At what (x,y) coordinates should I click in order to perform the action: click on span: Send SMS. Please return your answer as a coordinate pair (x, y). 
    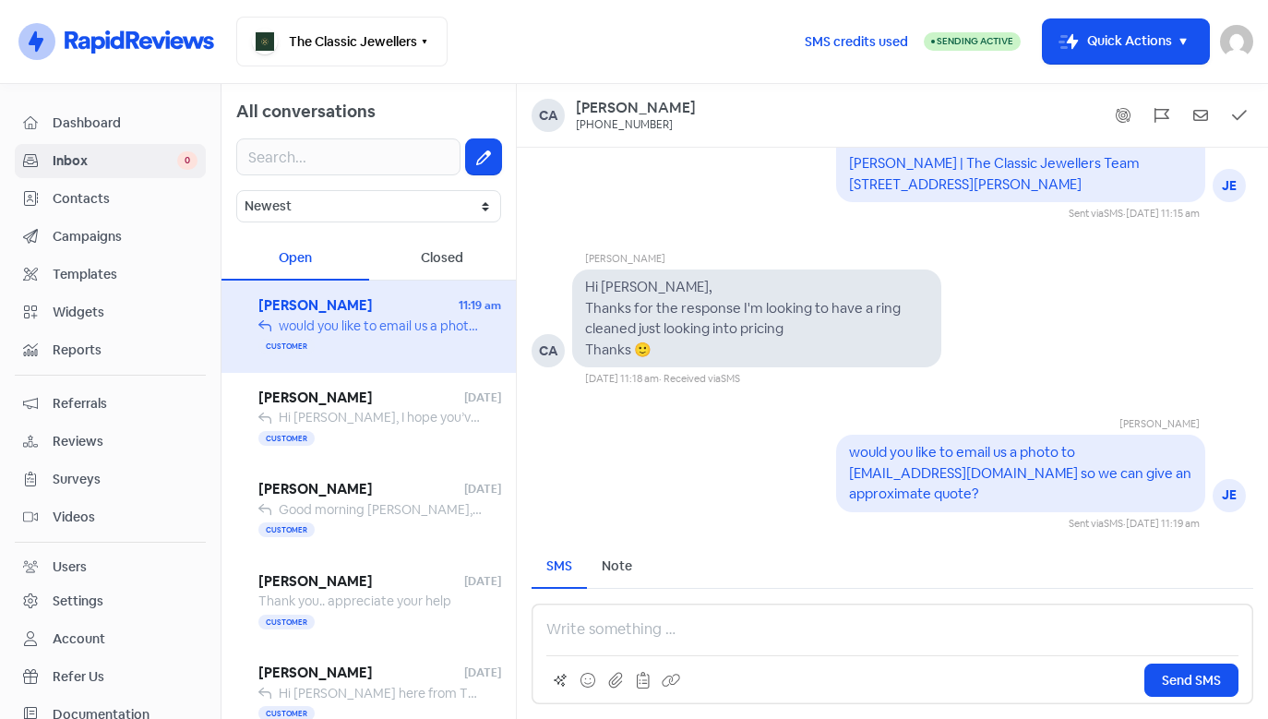
    Looking at the image, I should click on (1192, 680).